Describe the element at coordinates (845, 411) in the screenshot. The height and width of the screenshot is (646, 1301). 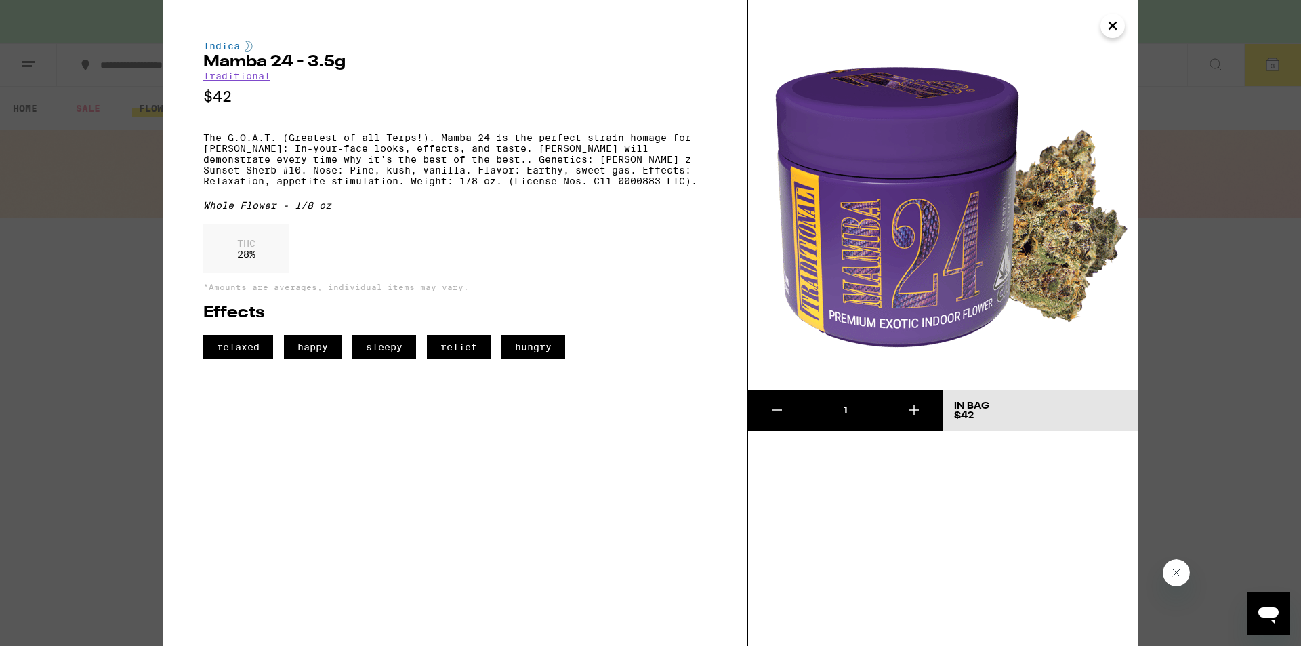
I see `div: 1` at that location.